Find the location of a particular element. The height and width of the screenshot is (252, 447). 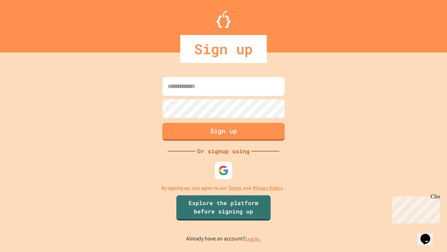

img: Logo.svg is located at coordinates (224, 19).